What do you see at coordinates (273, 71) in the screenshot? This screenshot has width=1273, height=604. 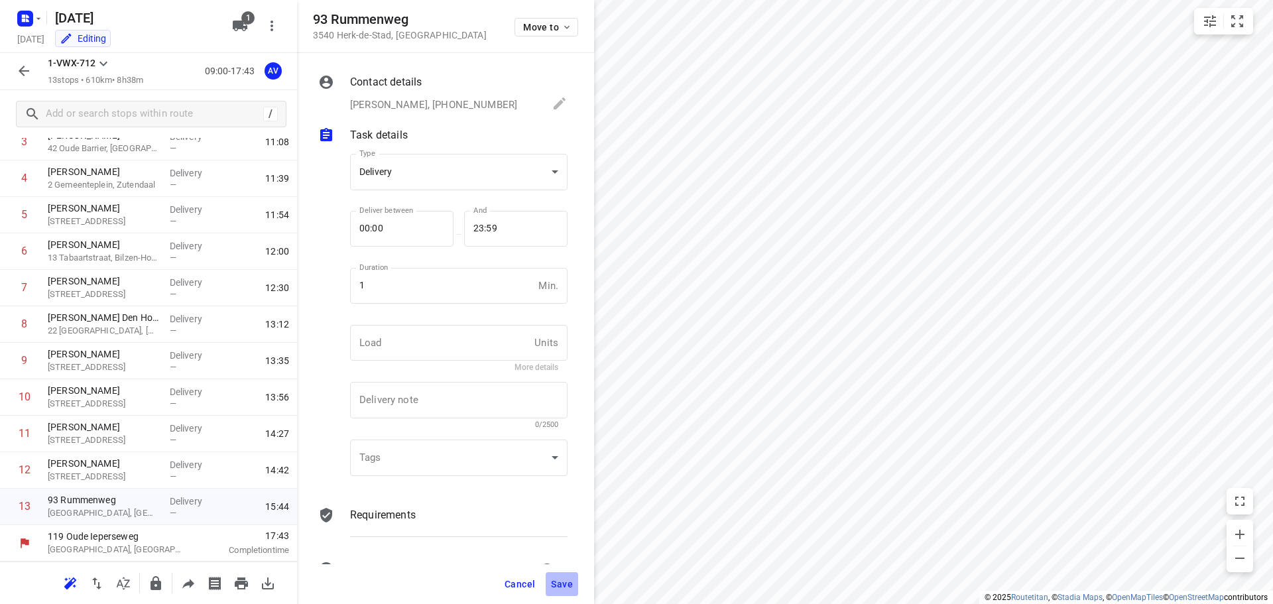 I see `button: AV` at bounding box center [273, 71].